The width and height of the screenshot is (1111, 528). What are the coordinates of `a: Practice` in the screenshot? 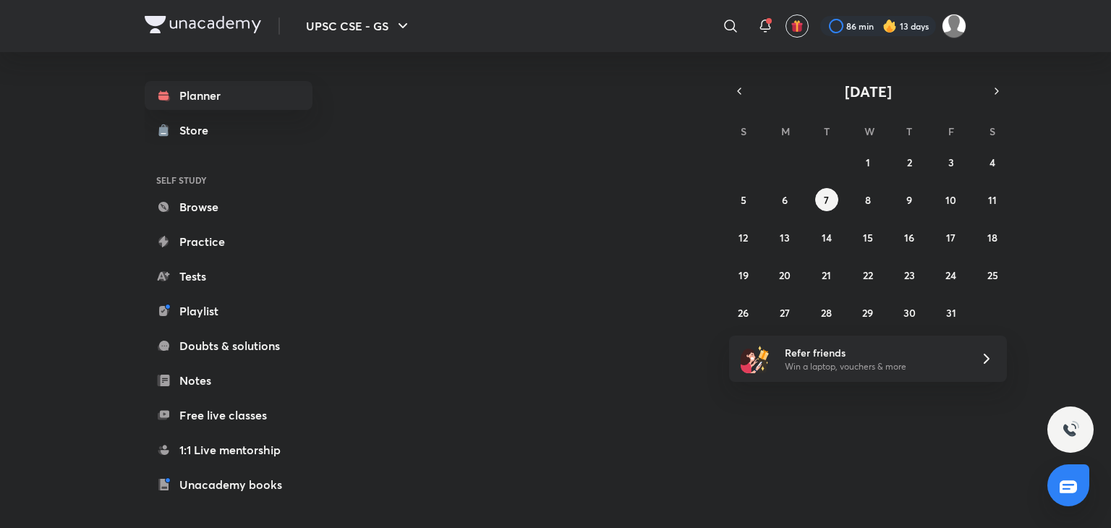 It's located at (229, 242).